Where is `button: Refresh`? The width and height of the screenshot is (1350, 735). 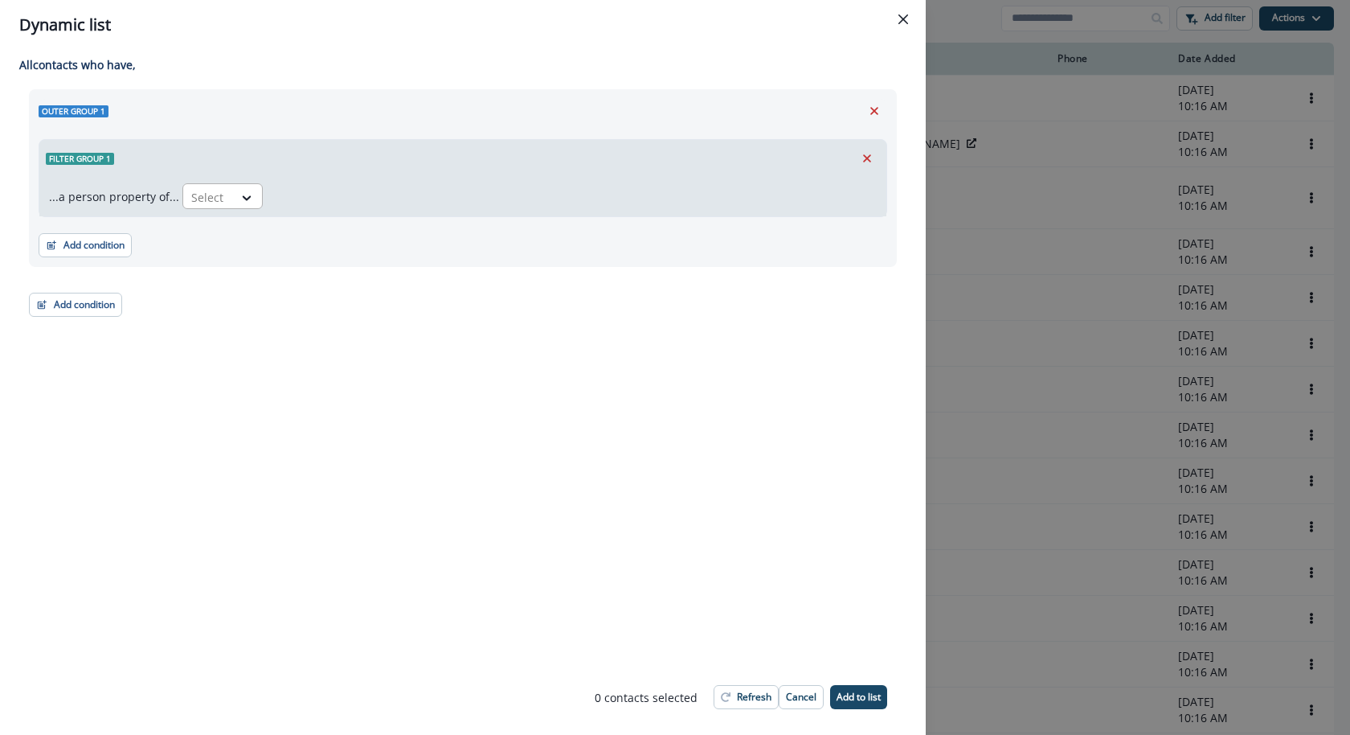
button: Refresh is located at coordinates (746, 697).